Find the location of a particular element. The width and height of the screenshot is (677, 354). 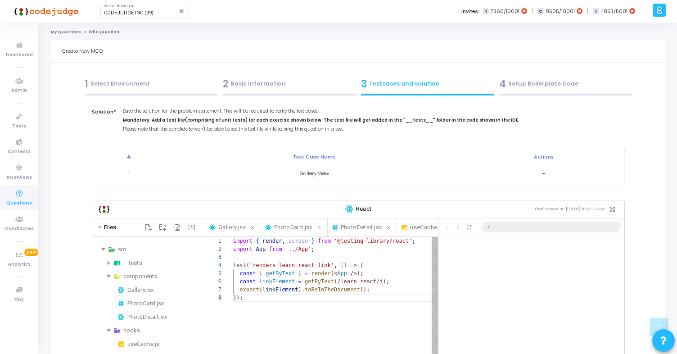

span: react is located at coordinates (306, 265).